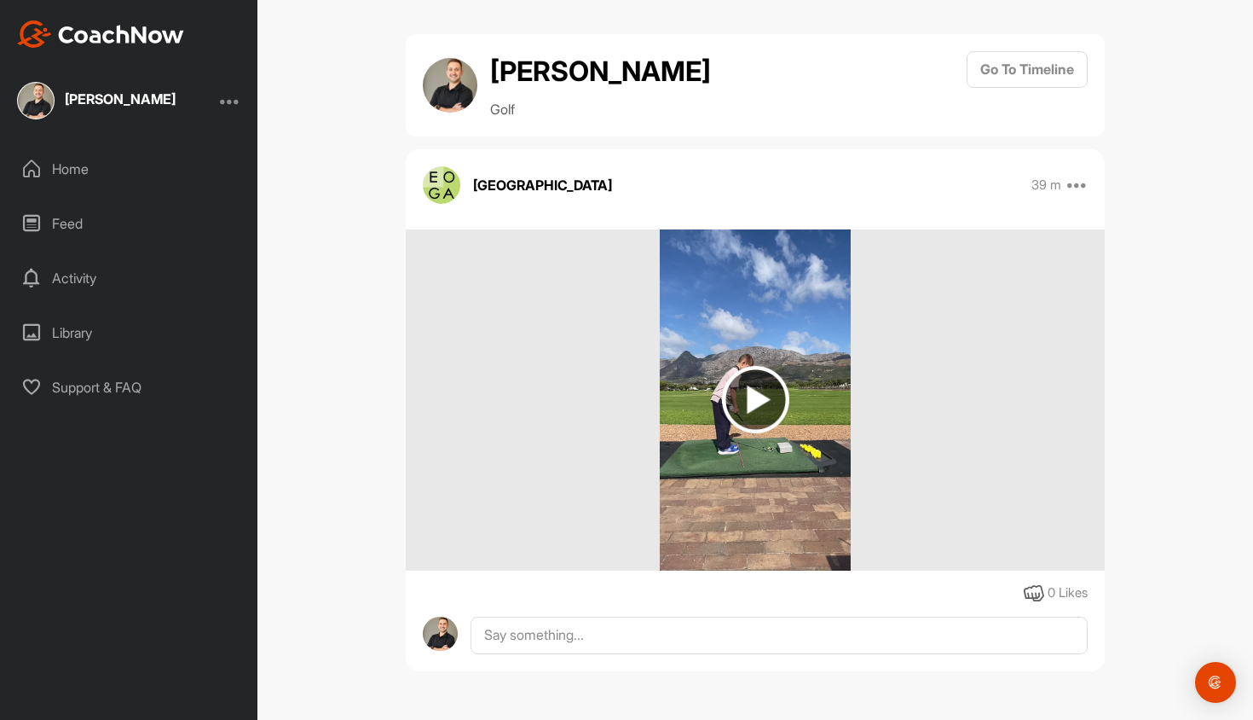 The height and width of the screenshot is (720, 1253). What do you see at coordinates (1068, 593) in the screenshot?
I see `div: 0 Likes` at bounding box center [1068, 593].